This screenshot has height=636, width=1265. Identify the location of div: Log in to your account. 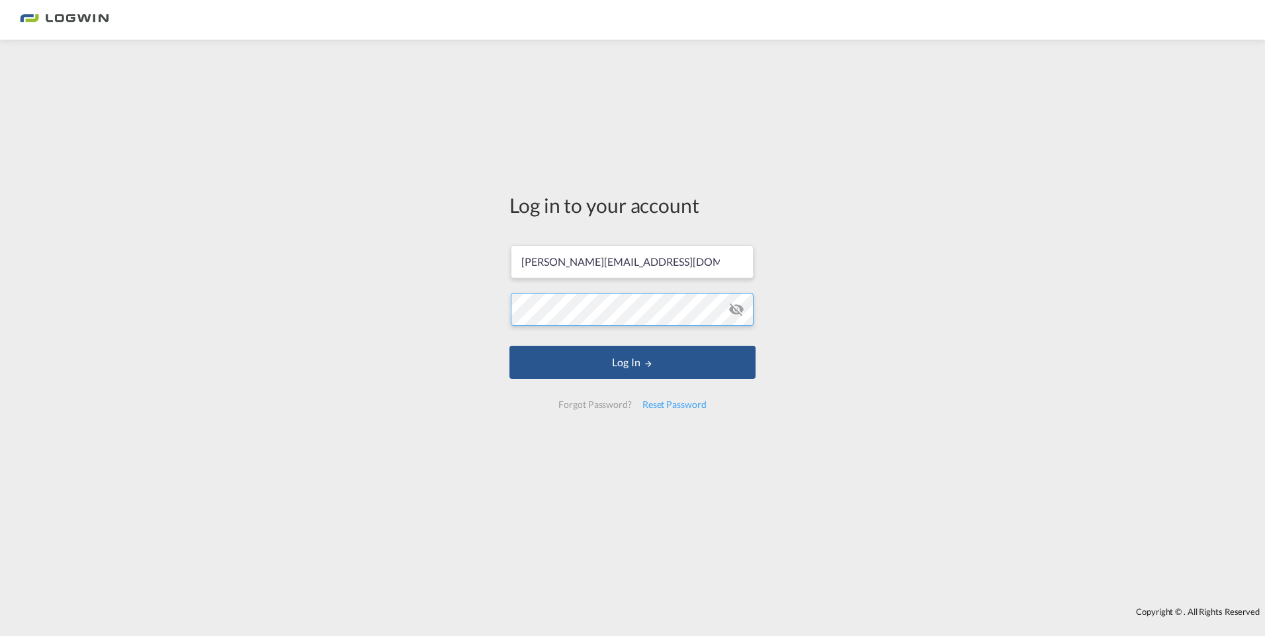
(632, 205).